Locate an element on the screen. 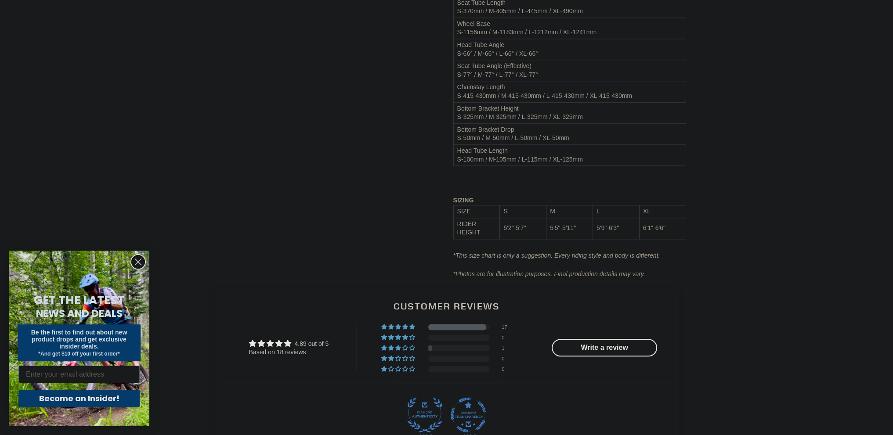 The height and width of the screenshot is (435, 893). div: M is located at coordinates (569, 212).